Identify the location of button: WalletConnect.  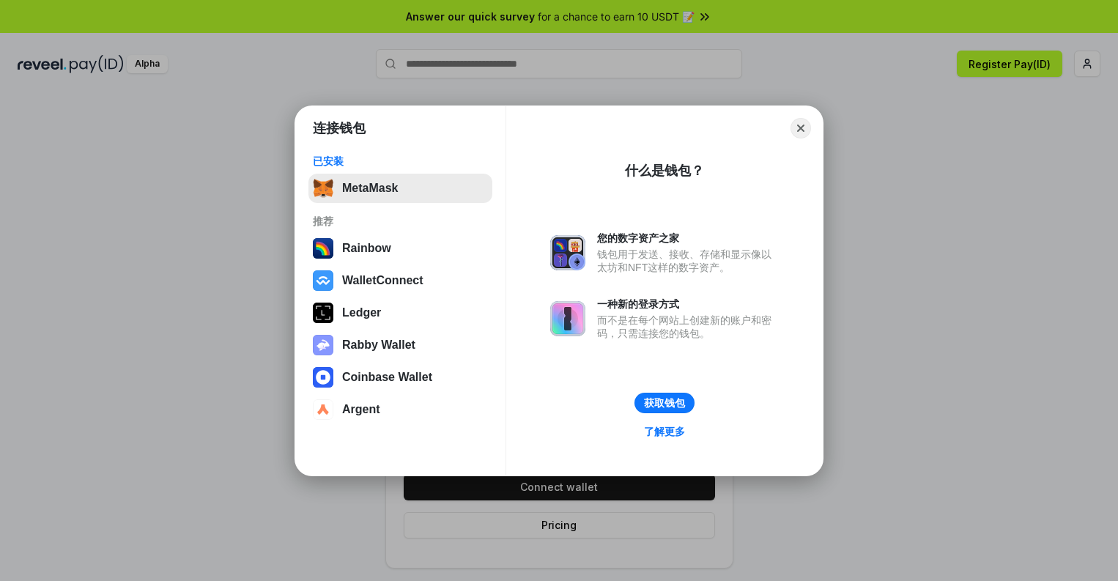
(400, 281).